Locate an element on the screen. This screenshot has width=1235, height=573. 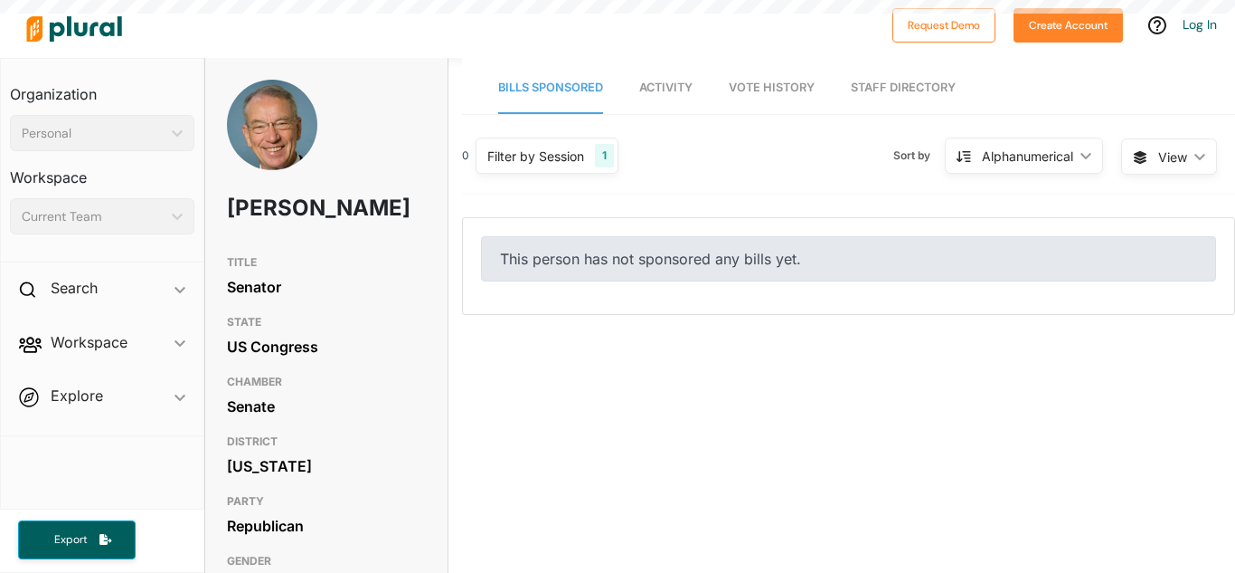
span: View is located at coordinates (1173, 156).